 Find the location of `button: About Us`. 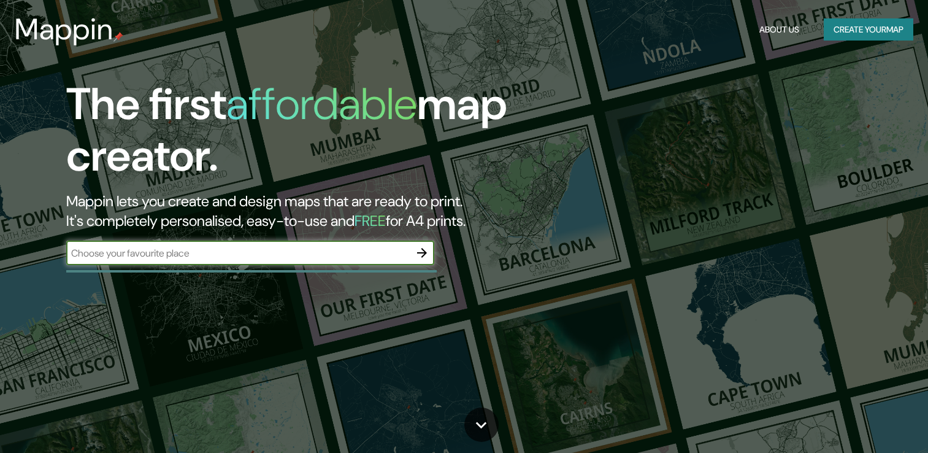

button: About Us is located at coordinates (779, 29).